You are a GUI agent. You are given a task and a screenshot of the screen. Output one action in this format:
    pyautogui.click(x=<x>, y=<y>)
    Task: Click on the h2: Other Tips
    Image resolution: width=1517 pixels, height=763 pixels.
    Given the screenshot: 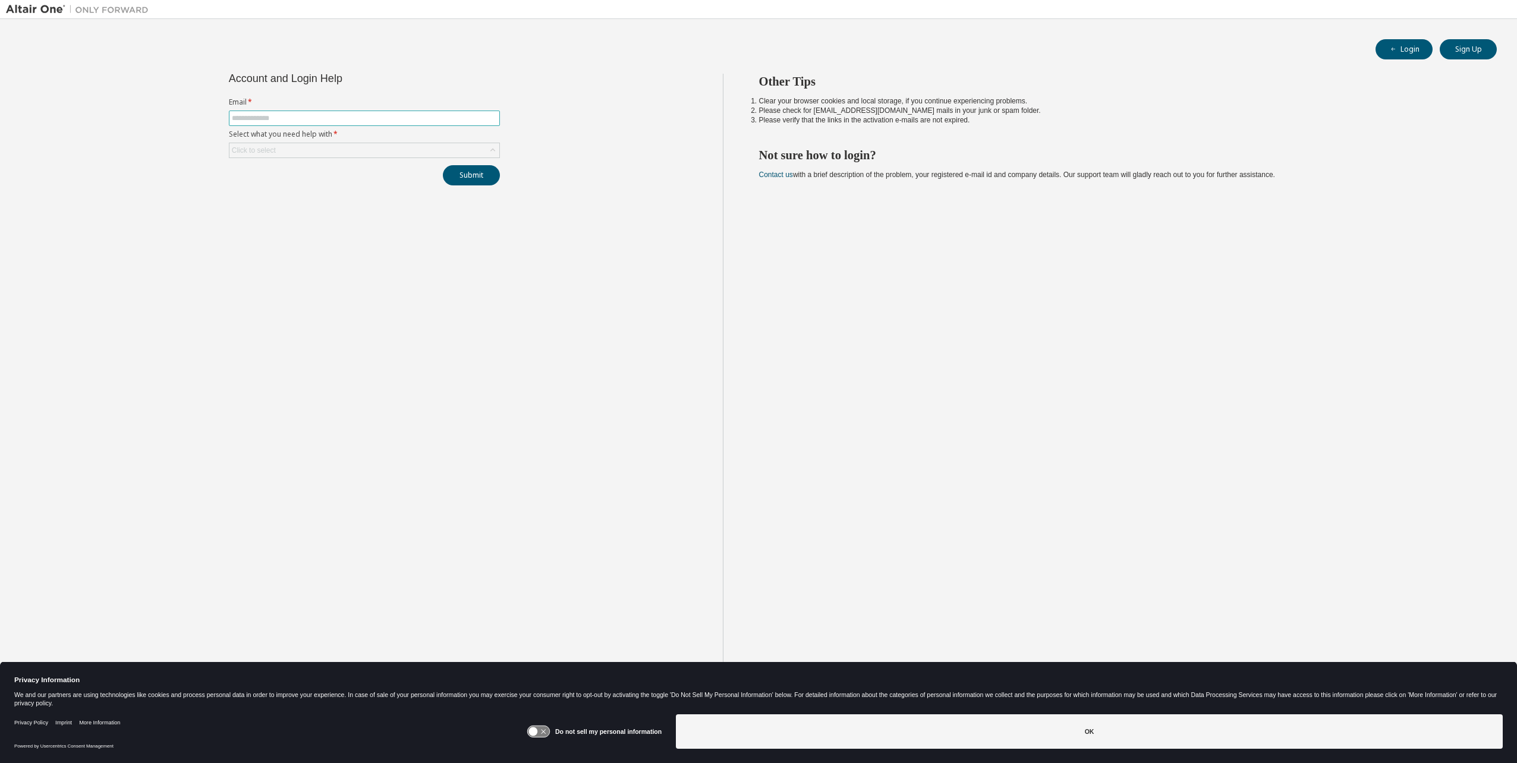 What is the action you would take?
    pyautogui.click(x=1118, y=81)
    